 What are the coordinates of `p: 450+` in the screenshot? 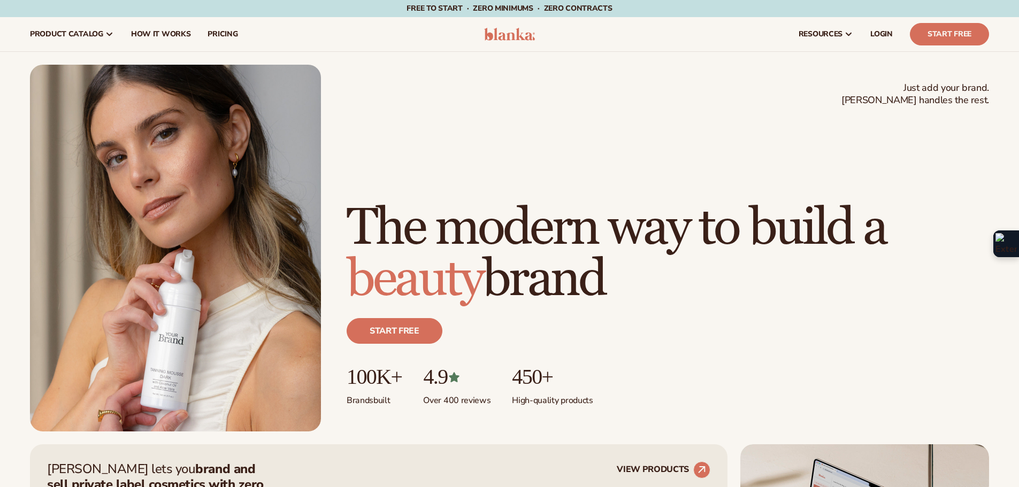 It's located at (552, 377).